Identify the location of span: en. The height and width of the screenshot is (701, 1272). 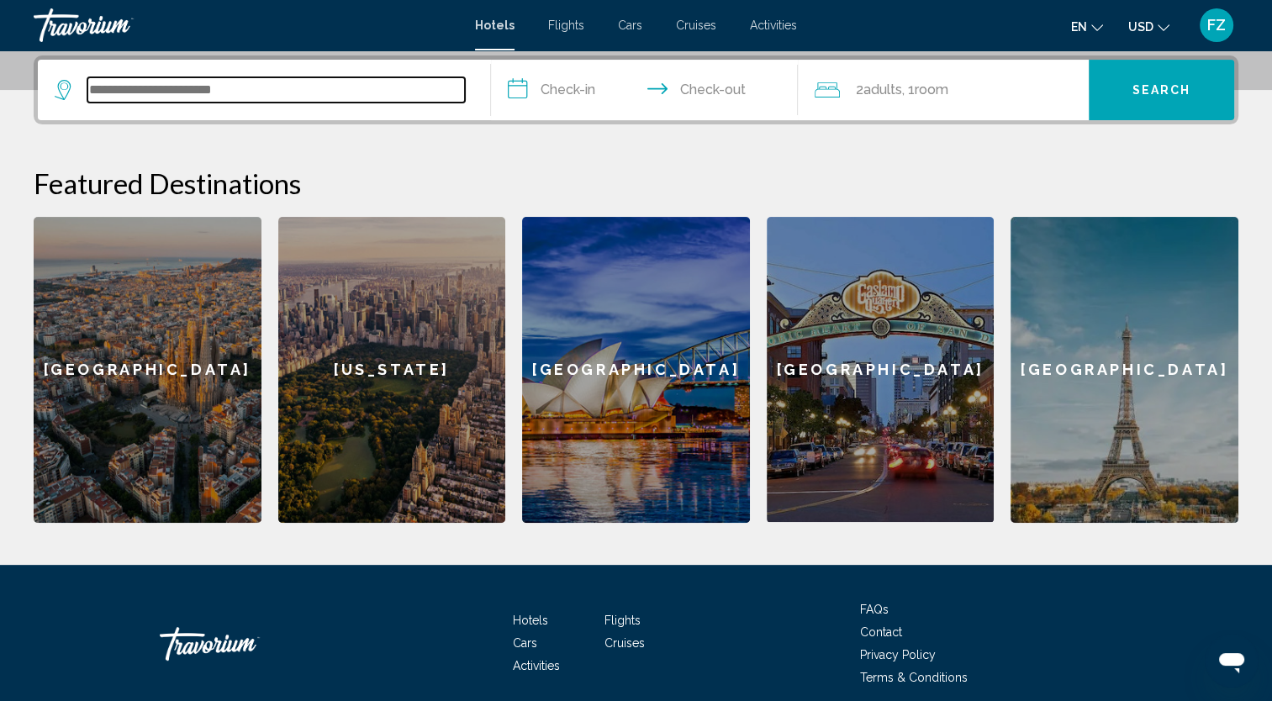
(1078, 27).